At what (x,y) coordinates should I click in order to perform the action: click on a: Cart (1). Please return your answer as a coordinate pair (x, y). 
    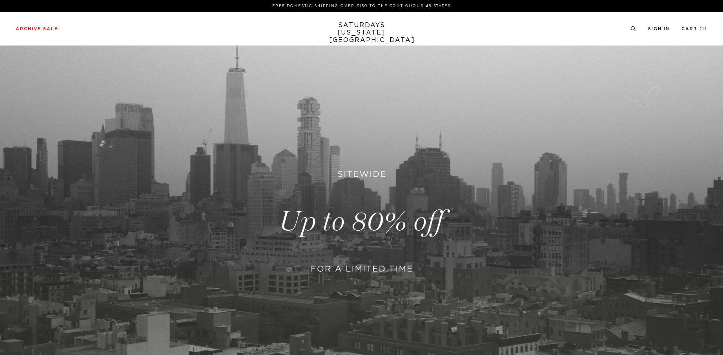
    Looking at the image, I should click on (695, 29).